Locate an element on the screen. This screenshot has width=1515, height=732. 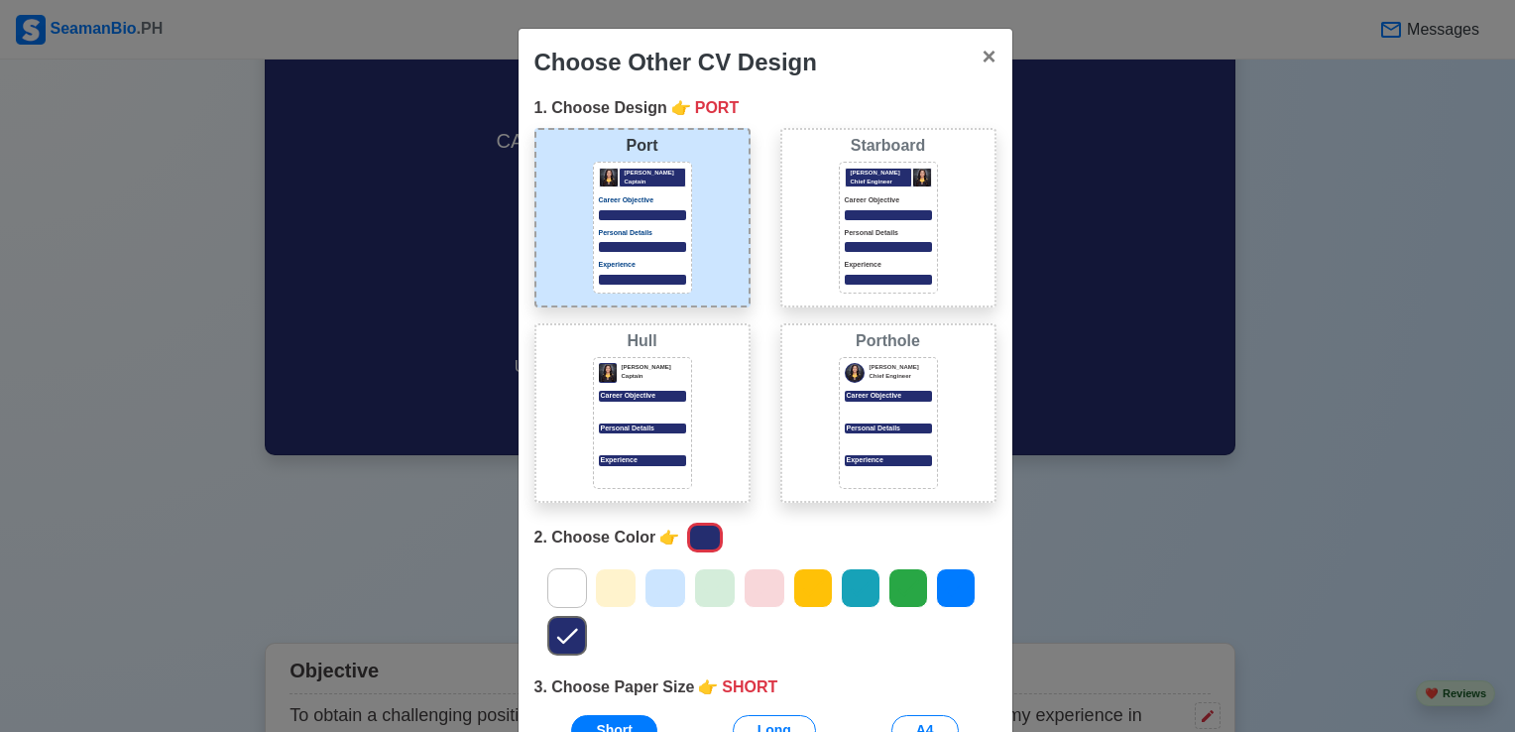
div: 3. Choose Paper Size is located at coordinates (765, 687).